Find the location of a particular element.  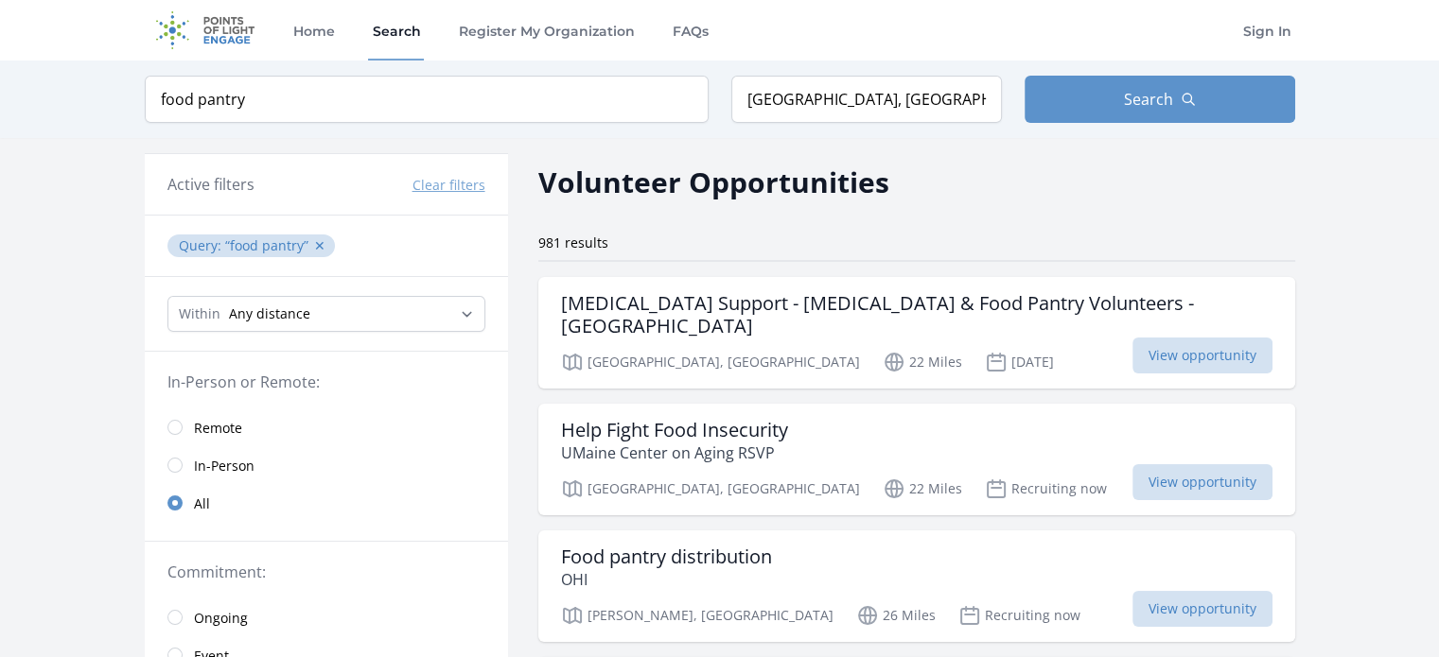

h3: Help Fight Food Insecurity is located at coordinates (674, 430).